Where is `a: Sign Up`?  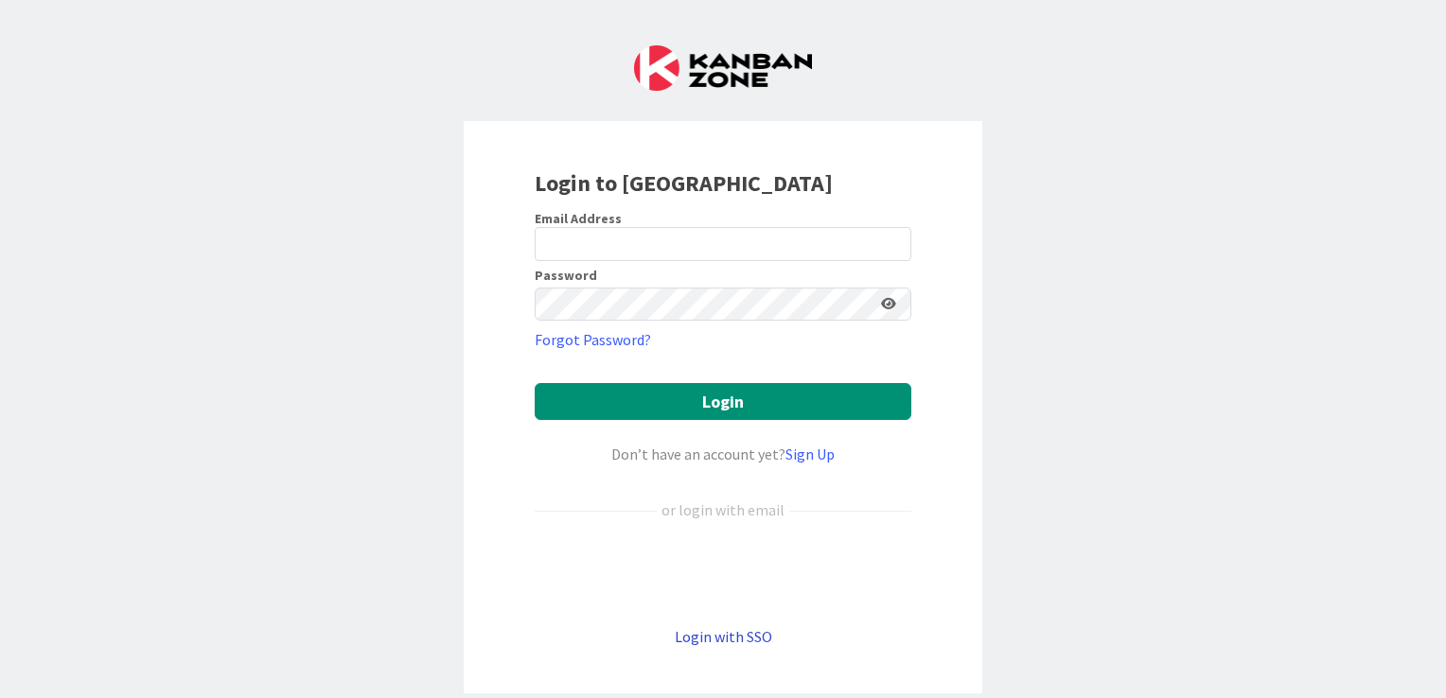
a: Sign Up is located at coordinates (810, 454).